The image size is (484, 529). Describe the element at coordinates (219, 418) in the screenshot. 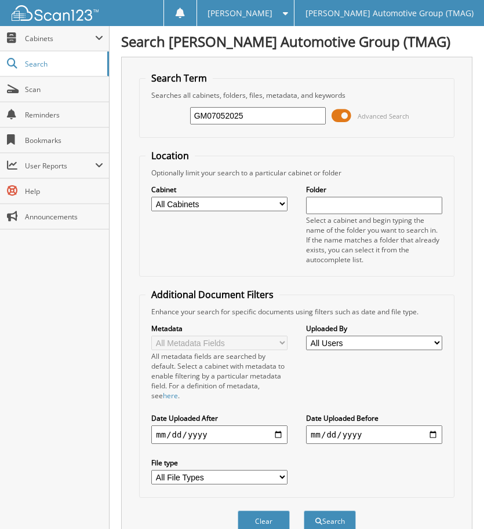

I see `label: Date Uploaded After` at that location.